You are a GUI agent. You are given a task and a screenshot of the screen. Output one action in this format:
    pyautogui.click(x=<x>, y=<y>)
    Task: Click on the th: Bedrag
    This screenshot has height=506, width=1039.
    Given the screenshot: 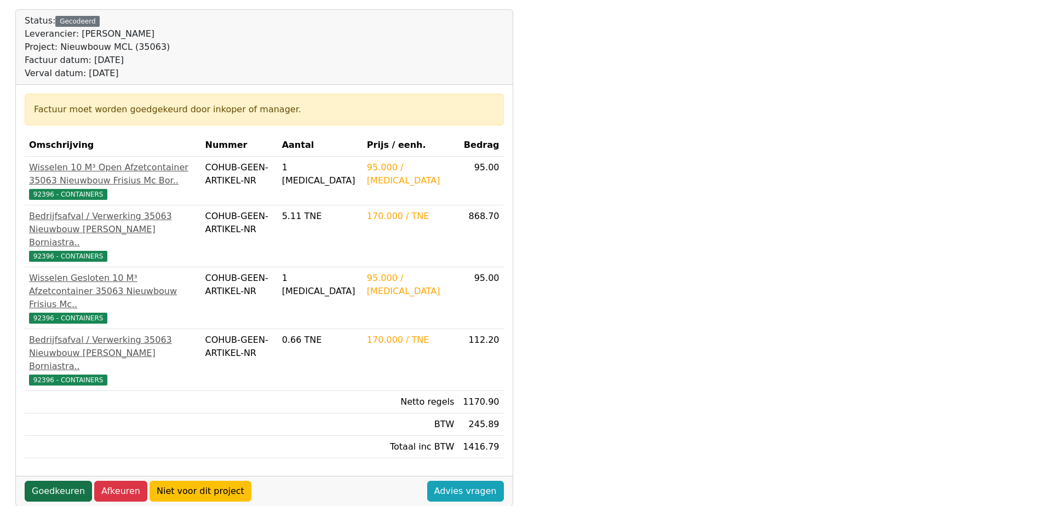 What is the action you would take?
    pyautogui.click(x=481, y=145)
    